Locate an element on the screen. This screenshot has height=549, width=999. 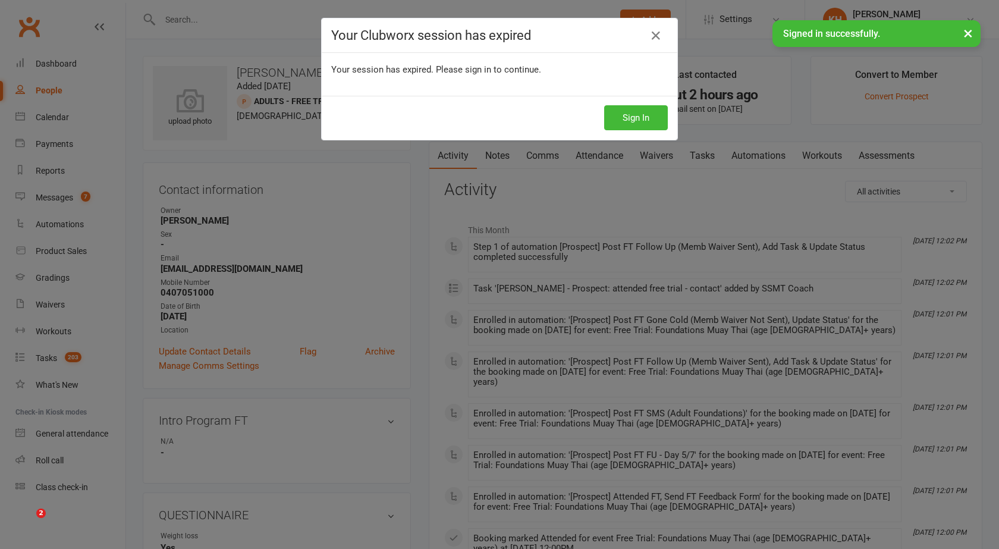
button: Sign In is located at coordinates (636, 118).